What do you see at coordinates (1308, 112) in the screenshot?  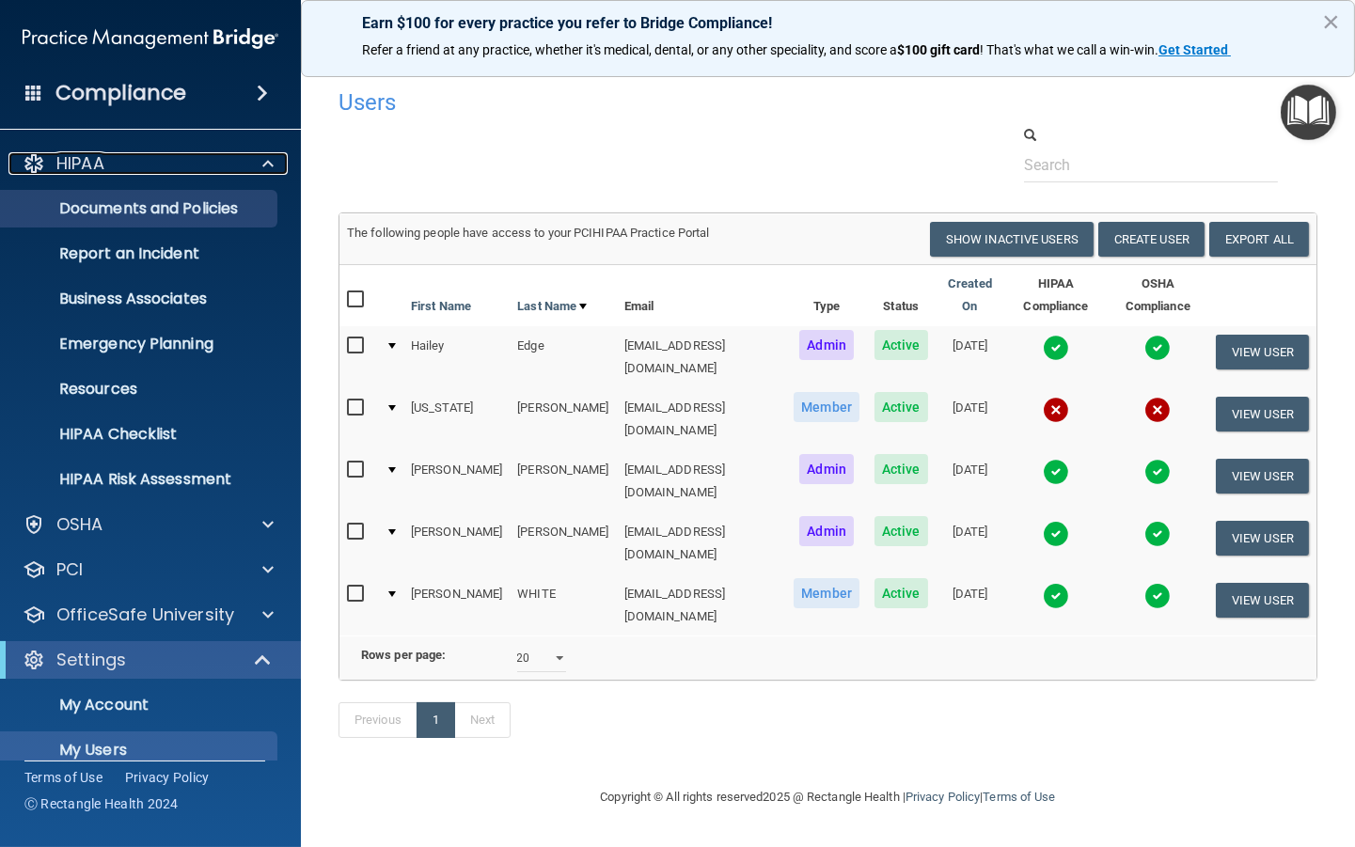 I see `button: Open Resource Center` at bounding box center [1308, 112].